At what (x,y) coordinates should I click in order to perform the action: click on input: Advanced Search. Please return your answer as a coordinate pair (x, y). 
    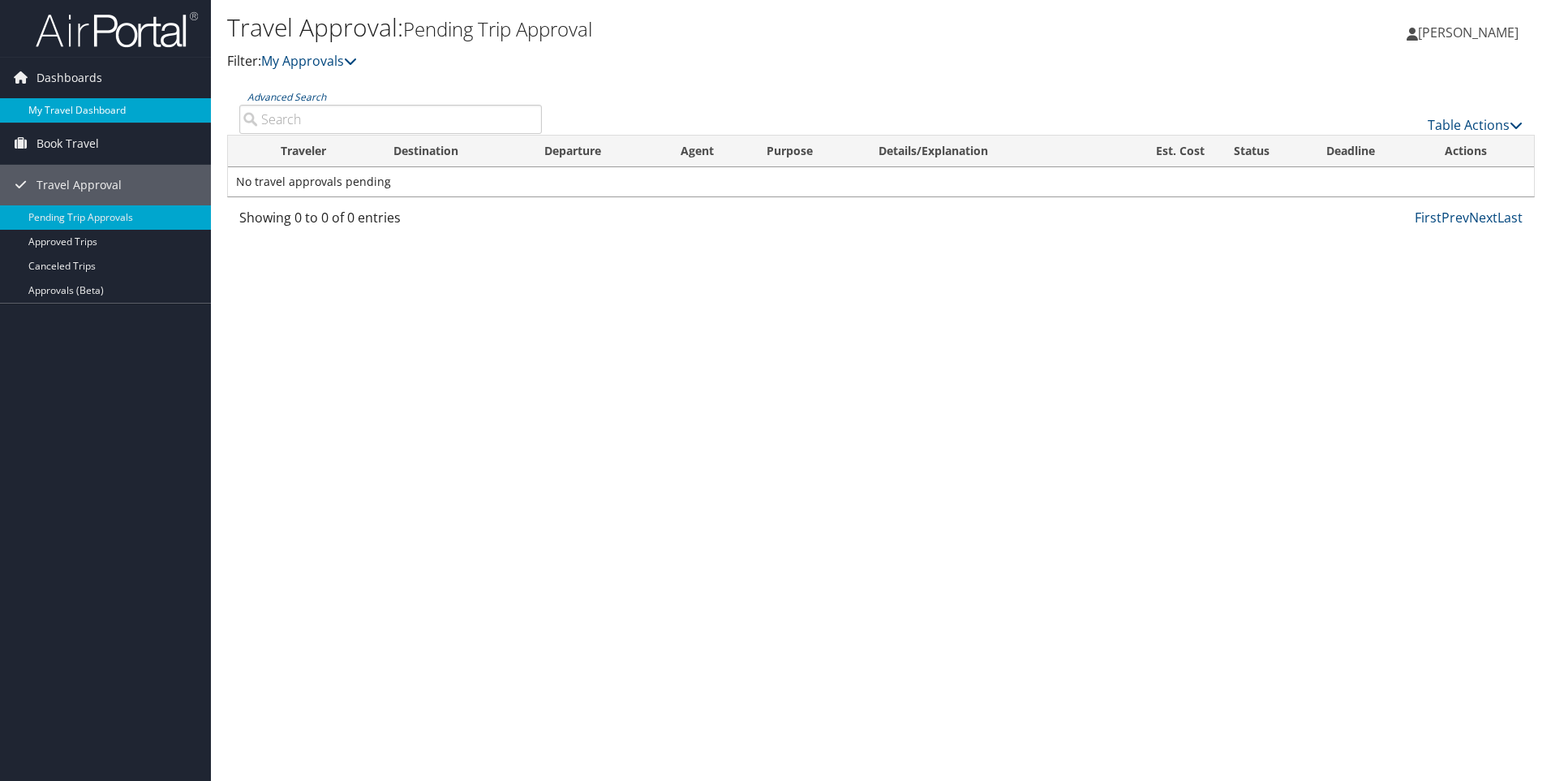
    Looking at the image, I should click on (390, 119).